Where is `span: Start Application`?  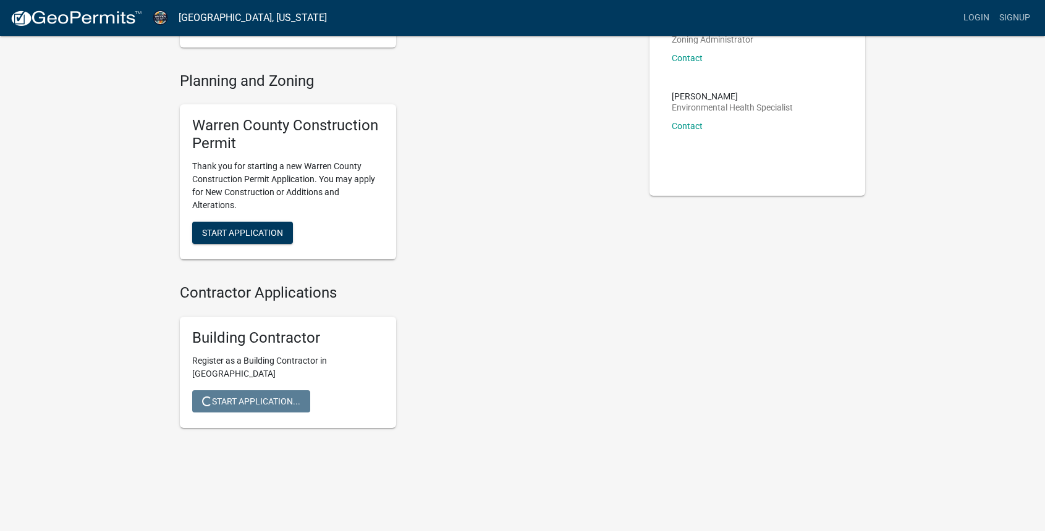
span: Start Application is located at coordinates (242, 232).